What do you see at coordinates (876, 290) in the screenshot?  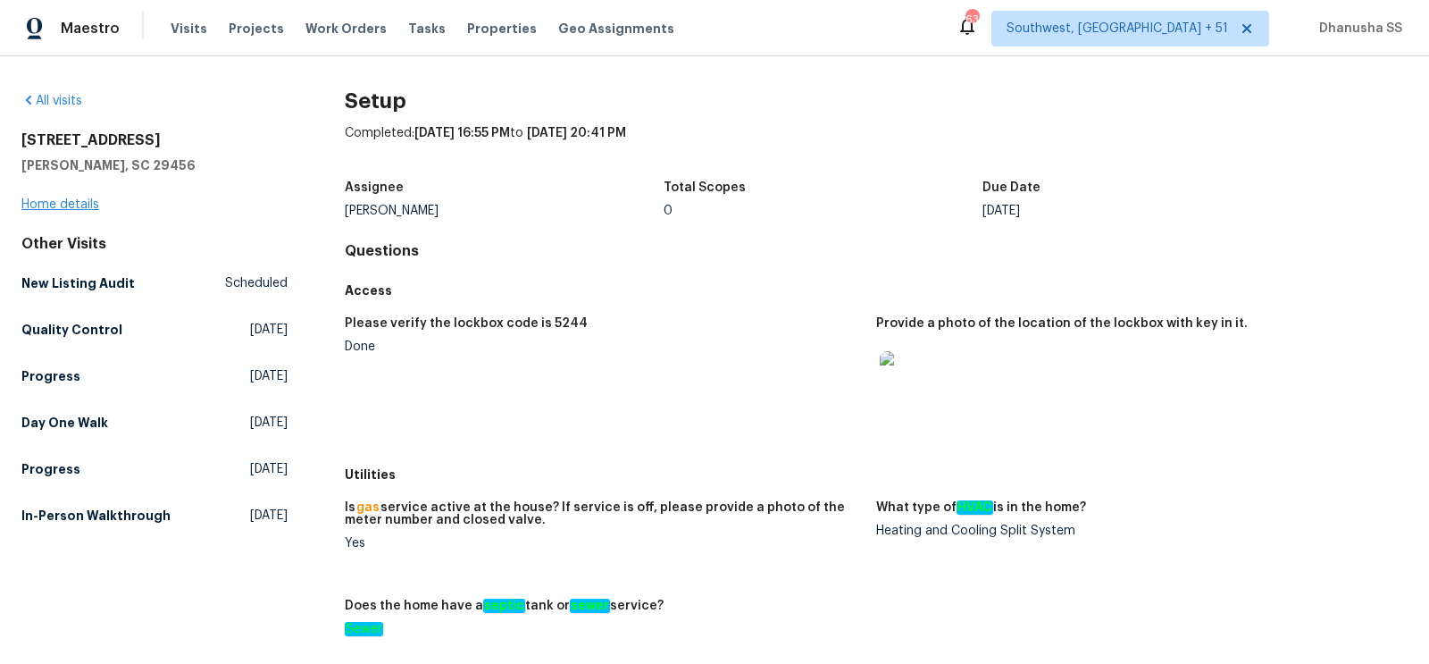 I see `h5: Access` at bounding box center [876, 290].